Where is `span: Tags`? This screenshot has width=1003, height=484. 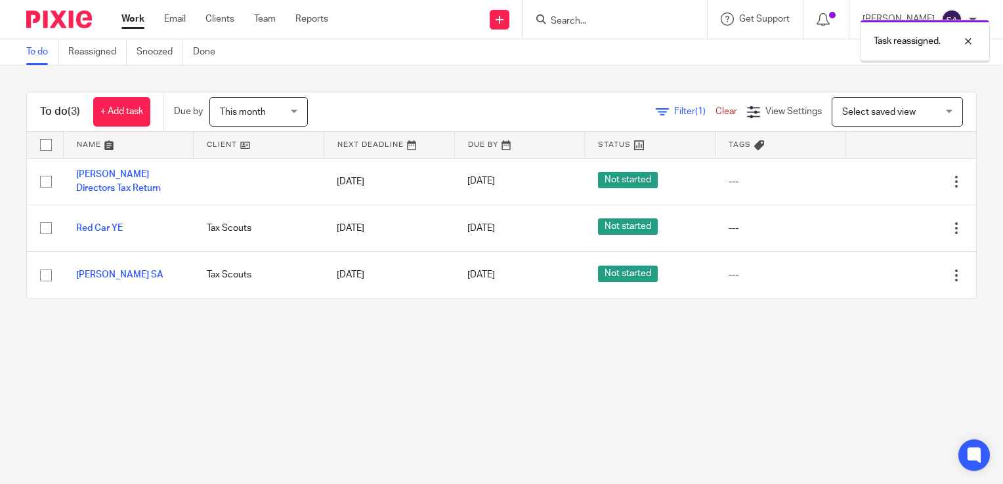
span: Tags is located at coordinates (740, 144).